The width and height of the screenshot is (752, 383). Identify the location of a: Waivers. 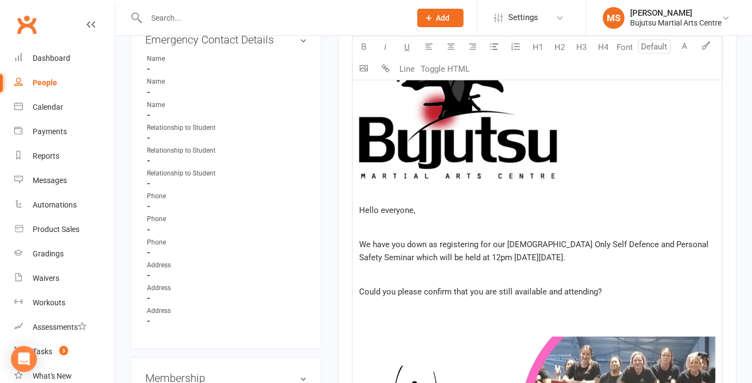
(64, 278).